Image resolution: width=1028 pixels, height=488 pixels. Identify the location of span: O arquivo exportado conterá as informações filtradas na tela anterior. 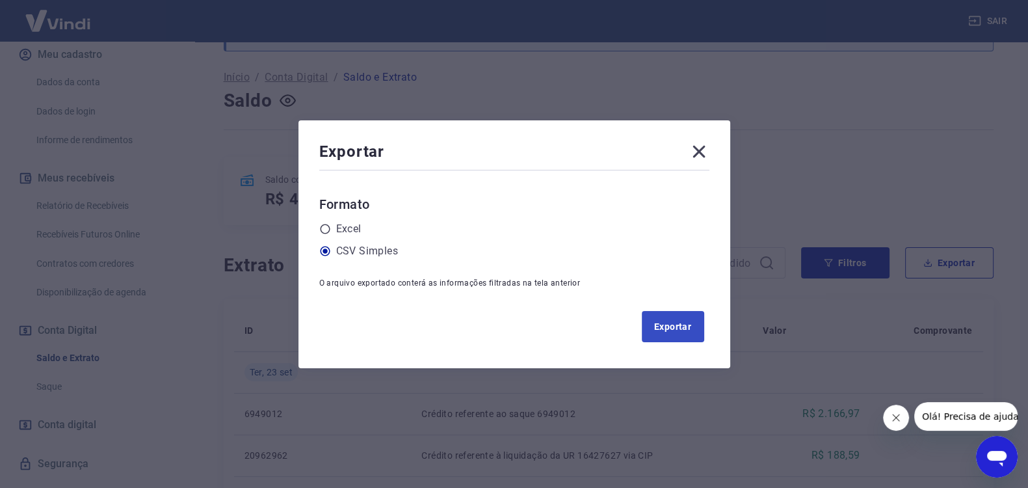
(450, 283).